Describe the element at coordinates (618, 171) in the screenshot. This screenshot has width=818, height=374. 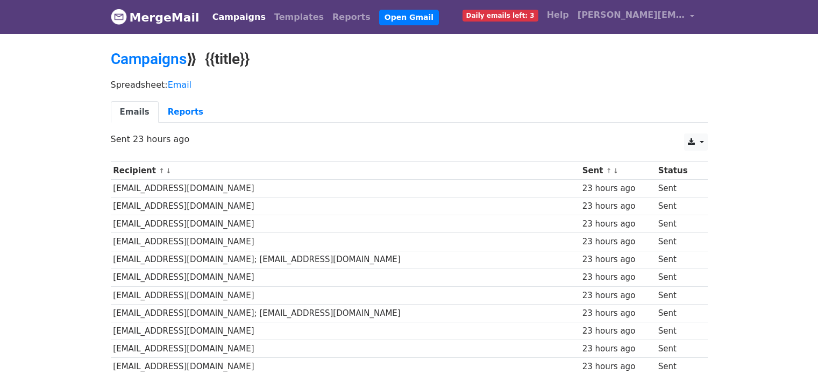
I see `th: Sent` at that location.